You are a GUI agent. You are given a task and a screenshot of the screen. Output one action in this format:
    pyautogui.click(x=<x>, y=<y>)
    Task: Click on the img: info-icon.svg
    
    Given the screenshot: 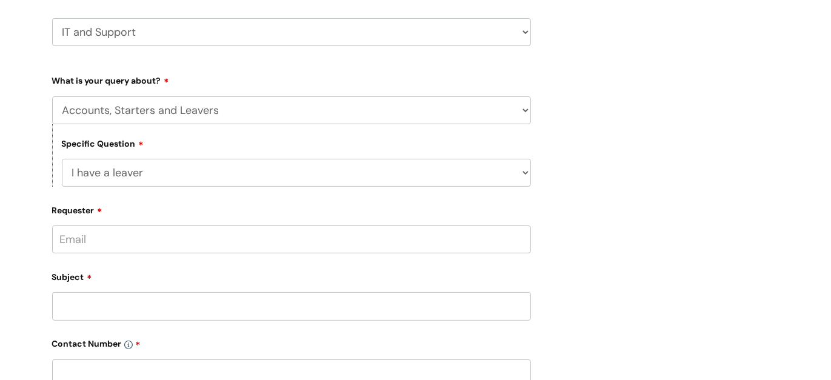 What is the action you would take?
    pyautogui.click(x=128, y=345)
    